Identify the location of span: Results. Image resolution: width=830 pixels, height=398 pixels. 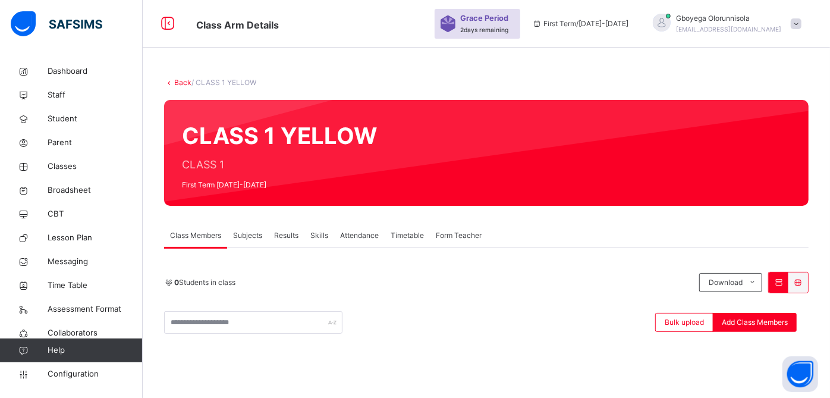
(286, 235).